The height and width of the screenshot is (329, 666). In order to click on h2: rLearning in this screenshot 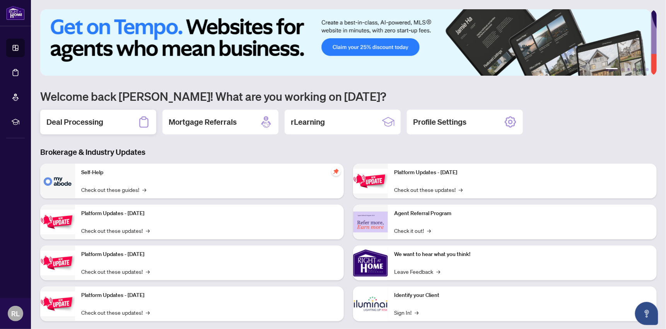, I will do `click(308, 122)`.